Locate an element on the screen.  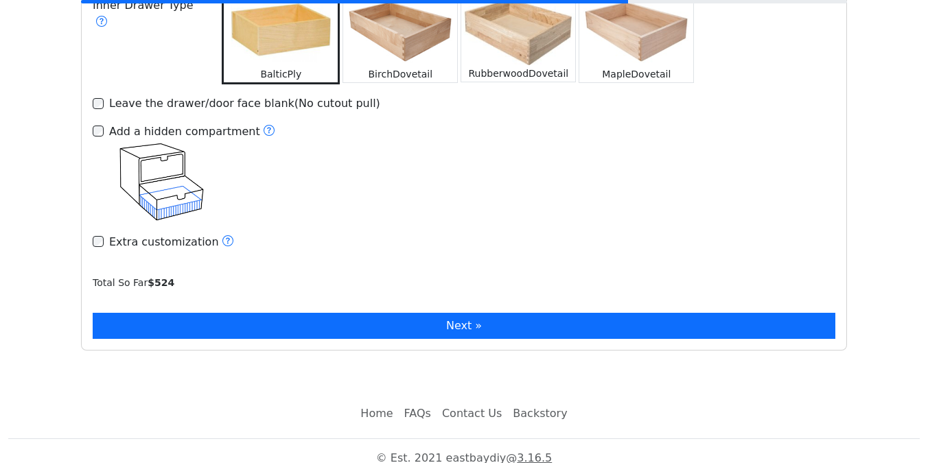
small: BalticPly is located at coordinates (281, 74).